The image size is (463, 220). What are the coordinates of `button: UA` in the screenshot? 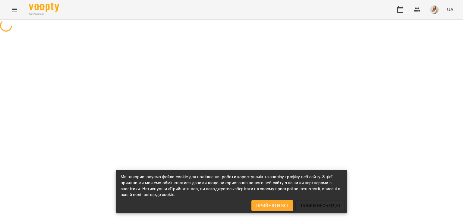 It's located at (450, 9).